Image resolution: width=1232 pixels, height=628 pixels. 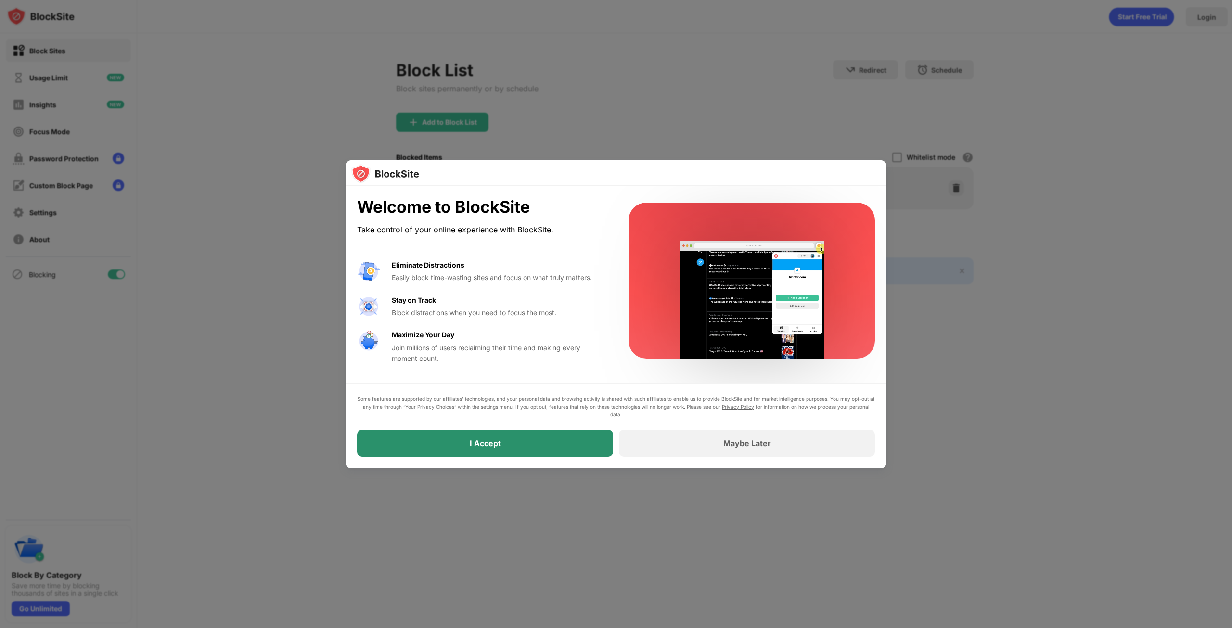 What do you see at coordinates (414, 300) in the screenshot?
I see `div: Stay on Track` at bounding box center [414, 300].